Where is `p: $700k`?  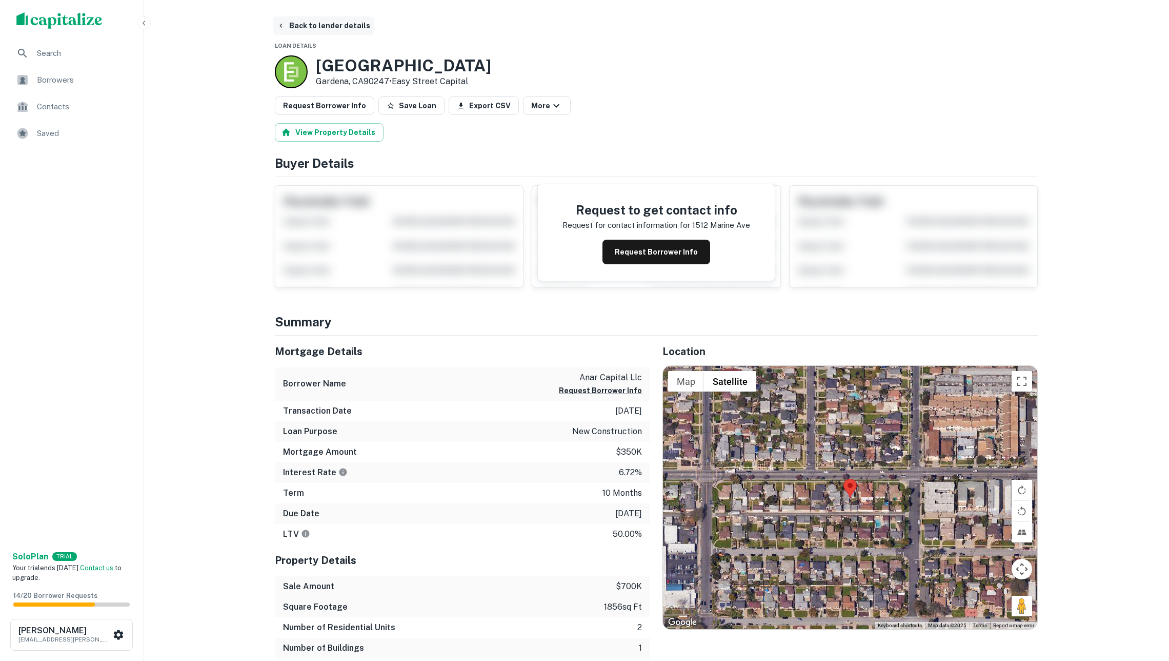 p: $700k is located at coordinates (629, 586).